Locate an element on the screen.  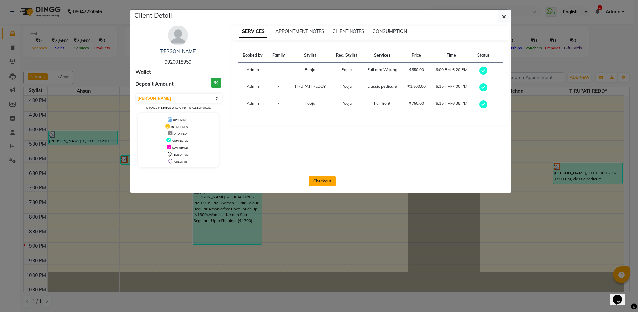
small: Change in status will apply to all services. is located at coordinates (178, 108).